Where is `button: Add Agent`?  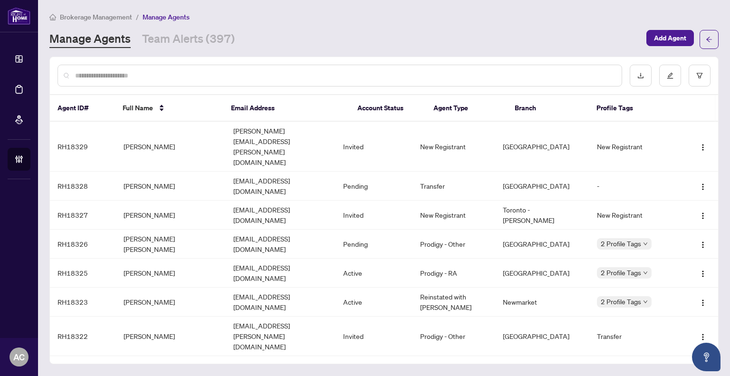
button: Add Agent is located at coordinates (670, 38).